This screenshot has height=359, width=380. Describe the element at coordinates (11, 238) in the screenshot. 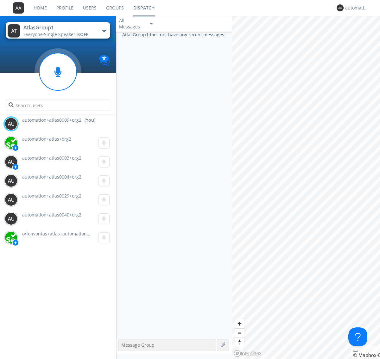

I see `img: 29d36aed6fa347d5a1537e7736e6aa13` at that location.